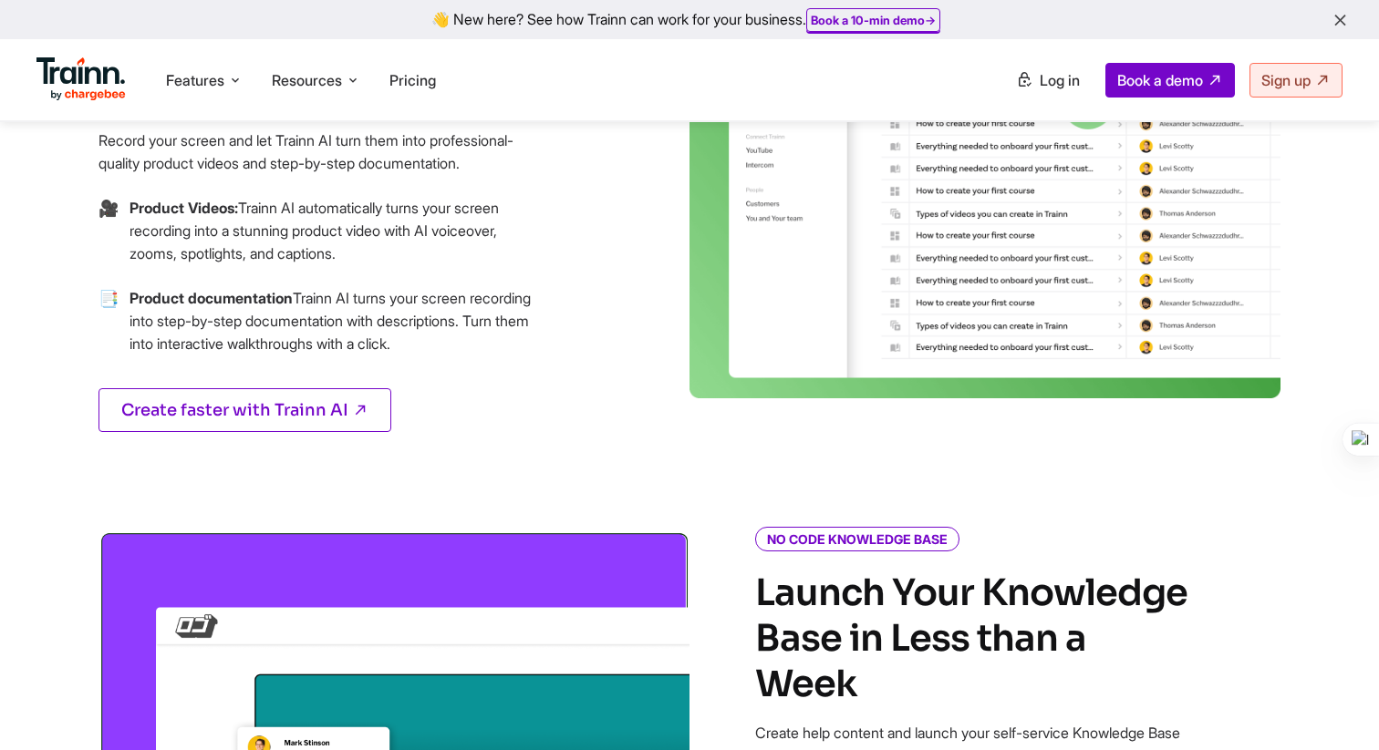 The image size is (1379, 750). I want to click on b: Product documentation, so click(211, 298).